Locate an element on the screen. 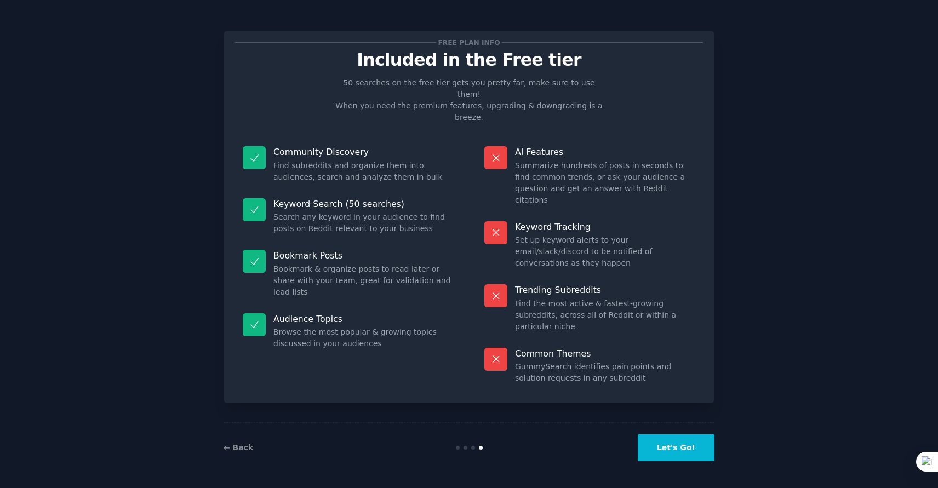 This screenshot has height=488, width=938. p: Included in the Free tier is located at coordinates (469, 60).